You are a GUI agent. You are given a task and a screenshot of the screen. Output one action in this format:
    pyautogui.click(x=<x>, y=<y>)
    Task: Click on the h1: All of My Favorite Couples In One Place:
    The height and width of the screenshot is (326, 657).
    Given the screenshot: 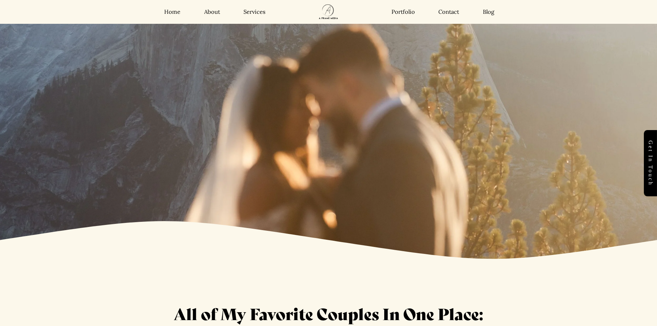 What is the action you would take?
    pyautogui.click(x=329, y=313)
    